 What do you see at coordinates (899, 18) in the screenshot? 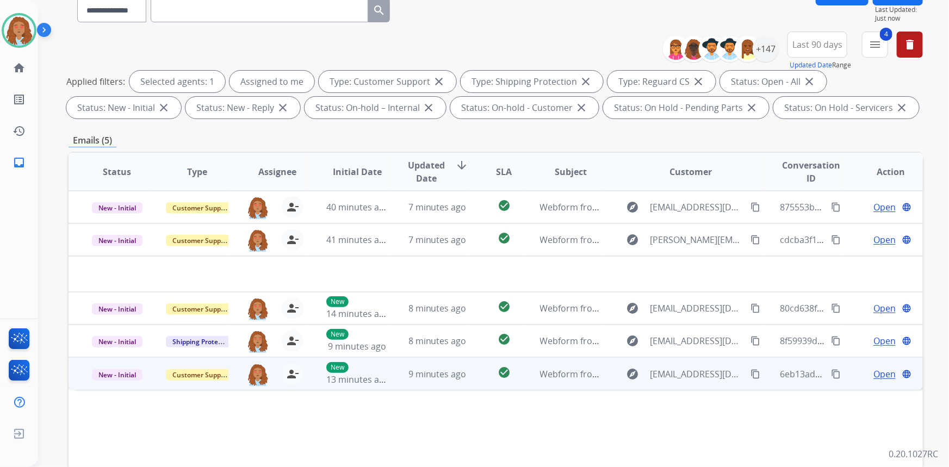
I see `span: Just now` at bounding box center [899, 18].